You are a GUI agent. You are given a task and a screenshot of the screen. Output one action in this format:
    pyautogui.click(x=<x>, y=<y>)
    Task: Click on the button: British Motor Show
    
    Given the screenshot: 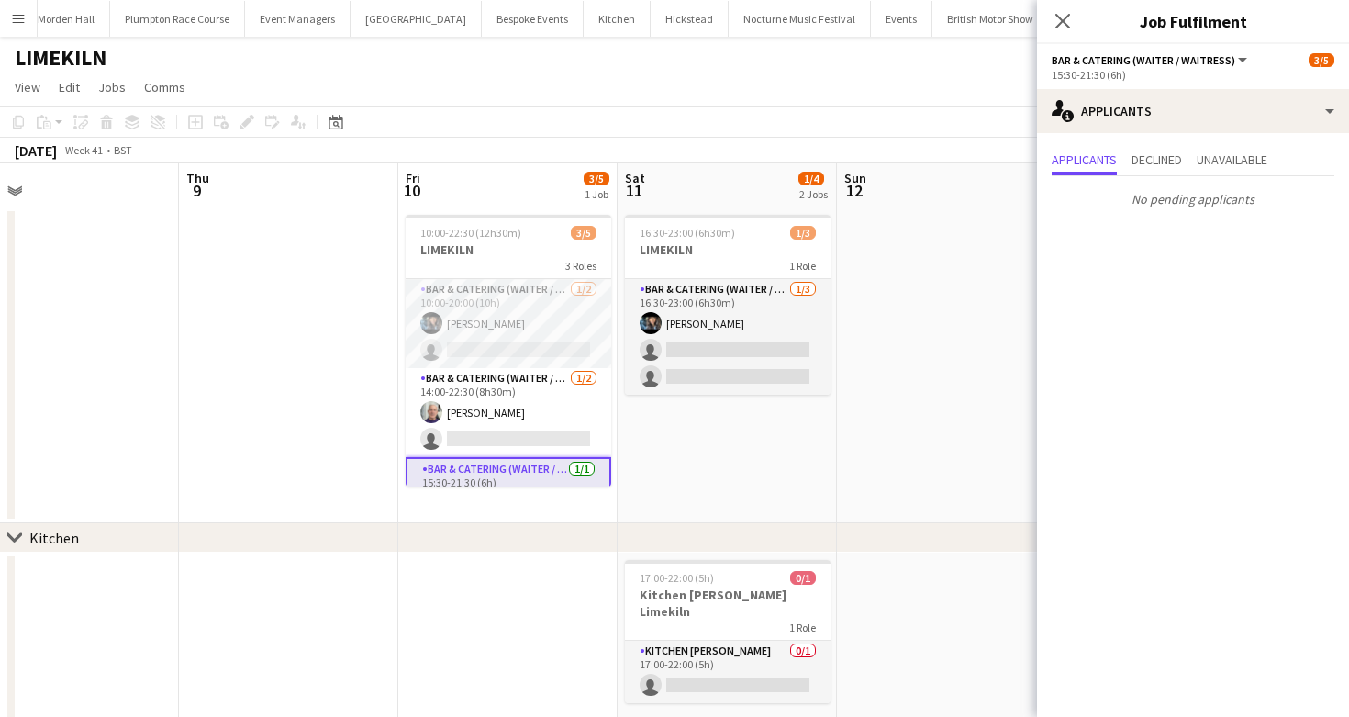 What is the action you would take?
    pyautogui.click(x=990, y=18)
    